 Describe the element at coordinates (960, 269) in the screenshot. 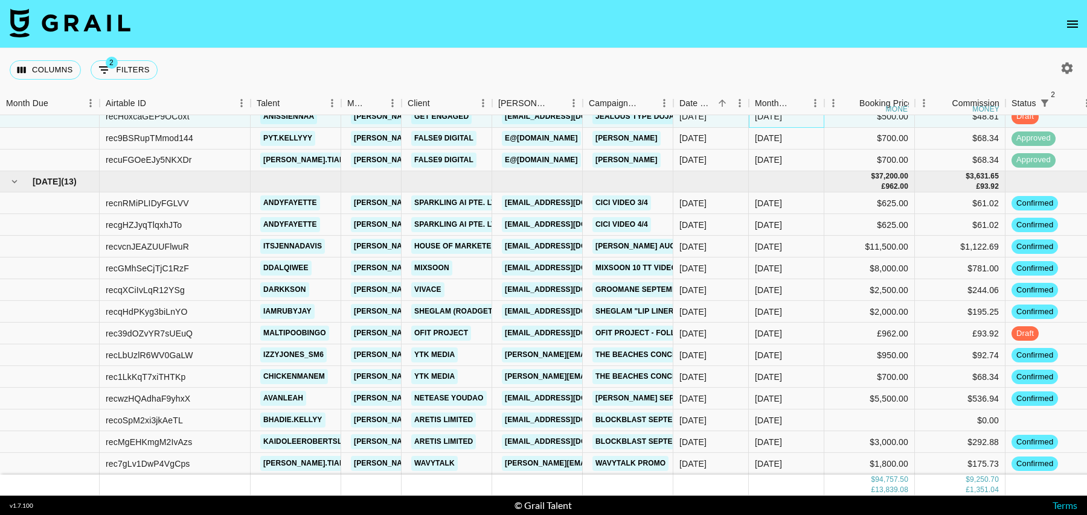

I see `div: $781.00` at that location.